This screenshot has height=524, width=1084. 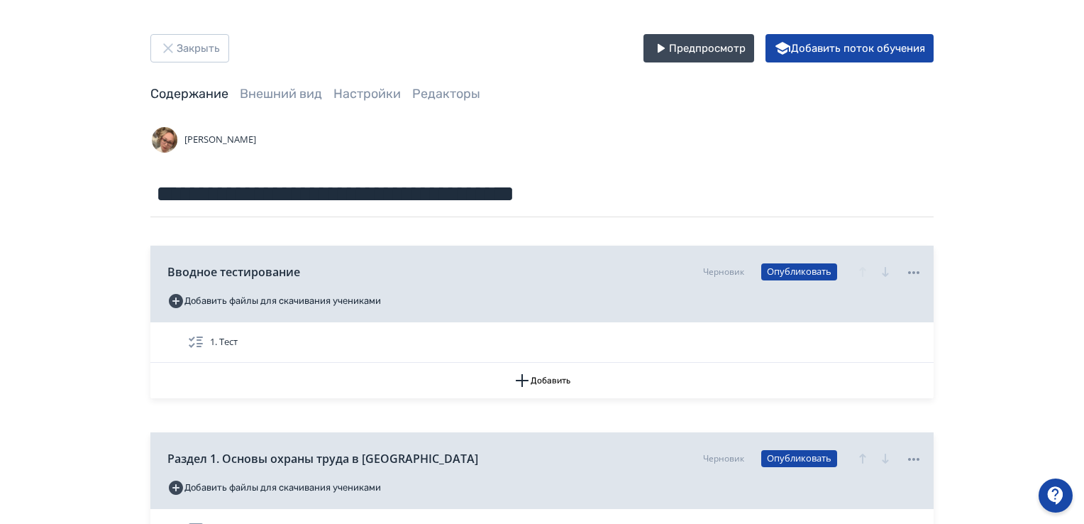 What do you see at coordinates (849, 48) in the screenshot?
I see `button: Добавить поток обучения` at bounding box center [849, 48].